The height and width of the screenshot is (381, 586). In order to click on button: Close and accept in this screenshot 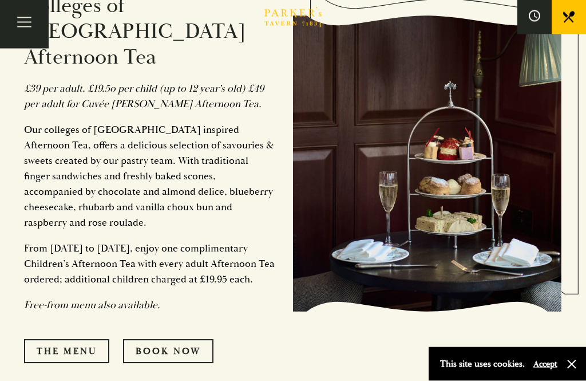, I will do `click(572, 364)`.